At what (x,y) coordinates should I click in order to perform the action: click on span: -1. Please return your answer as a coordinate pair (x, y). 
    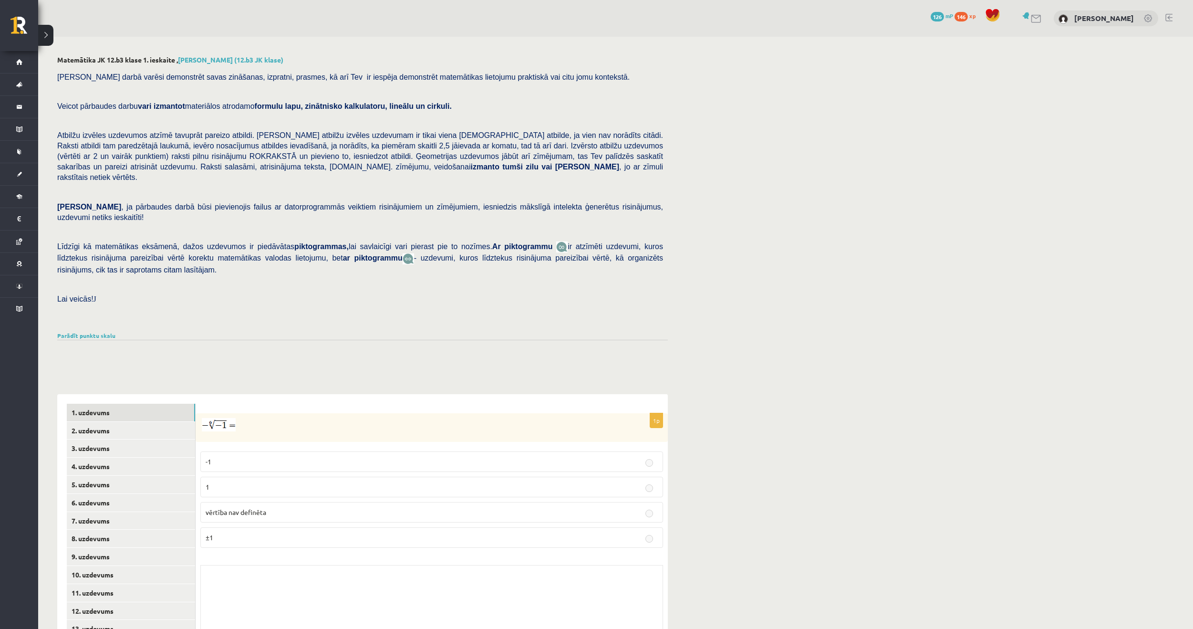
    Looking at the image, I should click on (209, 461).